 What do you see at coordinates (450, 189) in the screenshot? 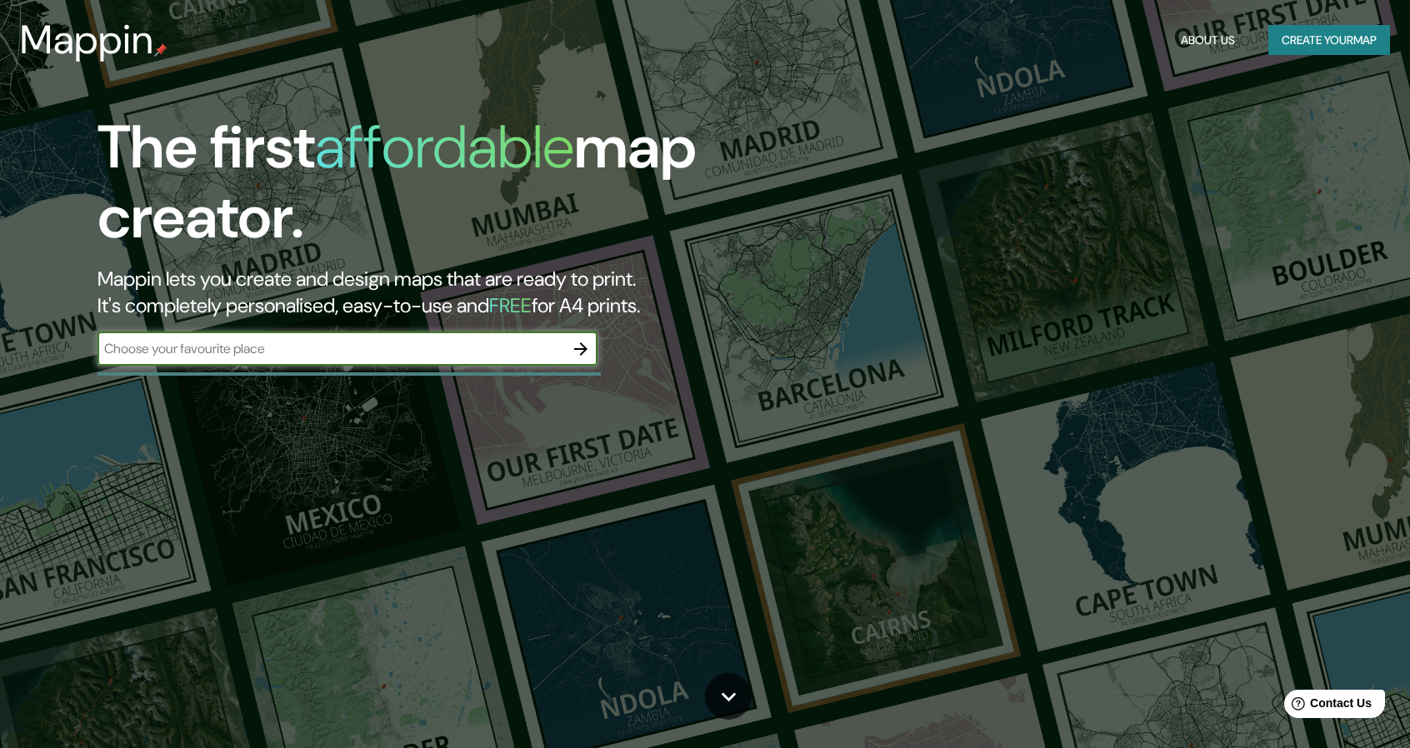
I see `h1: The first map creator.` at bounding box center [450, 189].